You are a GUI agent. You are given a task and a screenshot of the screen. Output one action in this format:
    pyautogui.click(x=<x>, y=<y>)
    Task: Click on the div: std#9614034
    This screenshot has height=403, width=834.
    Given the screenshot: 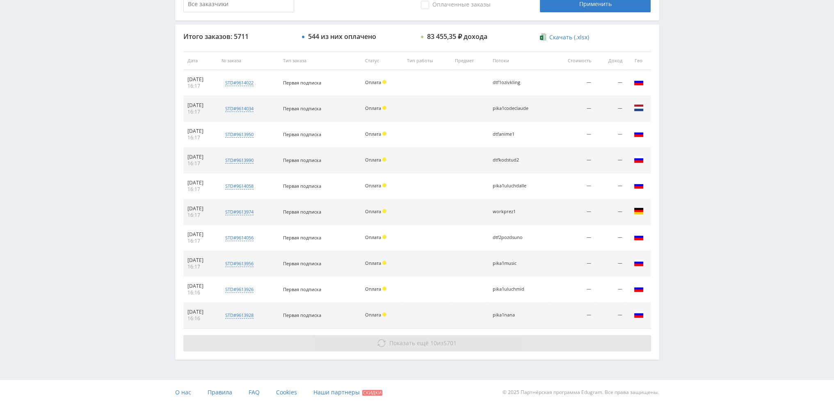 What is the action you would take?
    pyautogui.click(x=239, y=109)
    